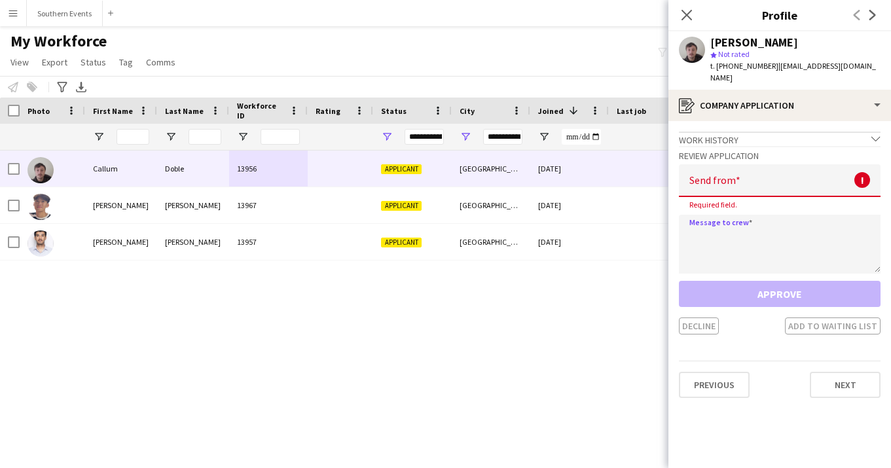  I want to click on a: Comms, so click(160, 62).